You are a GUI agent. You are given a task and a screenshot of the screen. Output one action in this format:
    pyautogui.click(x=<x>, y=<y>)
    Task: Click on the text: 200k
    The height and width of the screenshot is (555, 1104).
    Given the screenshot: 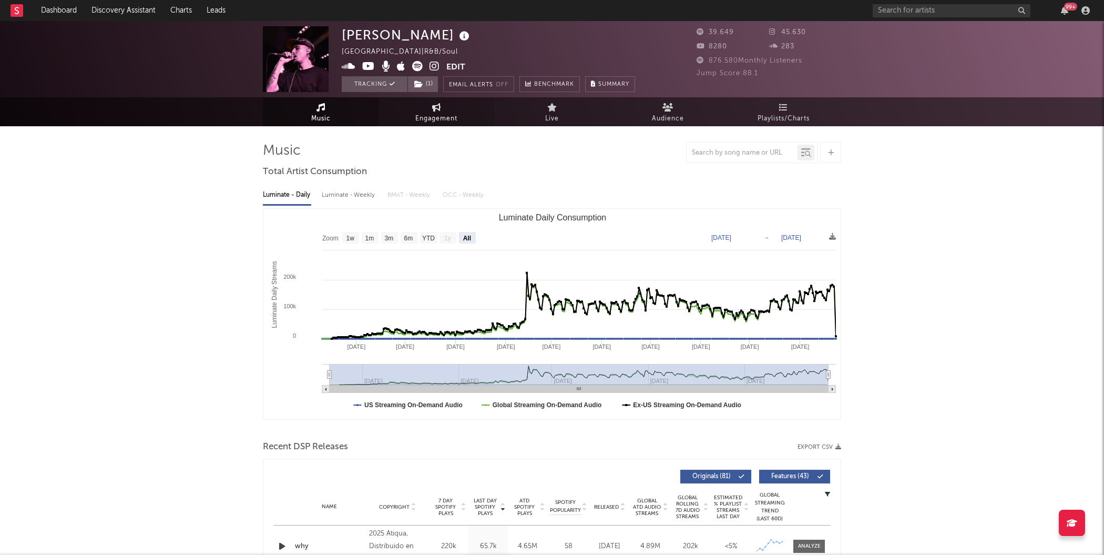 What is the action you would take?
    pyautogui.click(x=290, y=276)
    